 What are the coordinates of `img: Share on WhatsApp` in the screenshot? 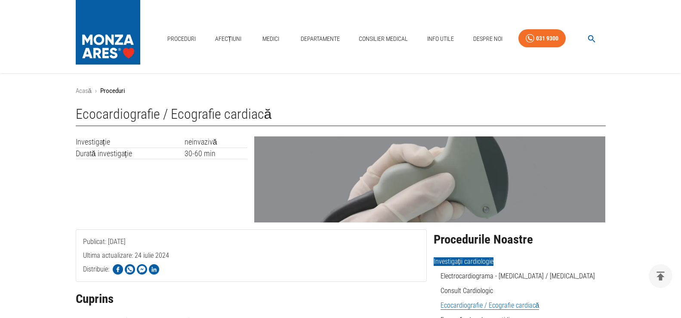 It's located at (130, 269).